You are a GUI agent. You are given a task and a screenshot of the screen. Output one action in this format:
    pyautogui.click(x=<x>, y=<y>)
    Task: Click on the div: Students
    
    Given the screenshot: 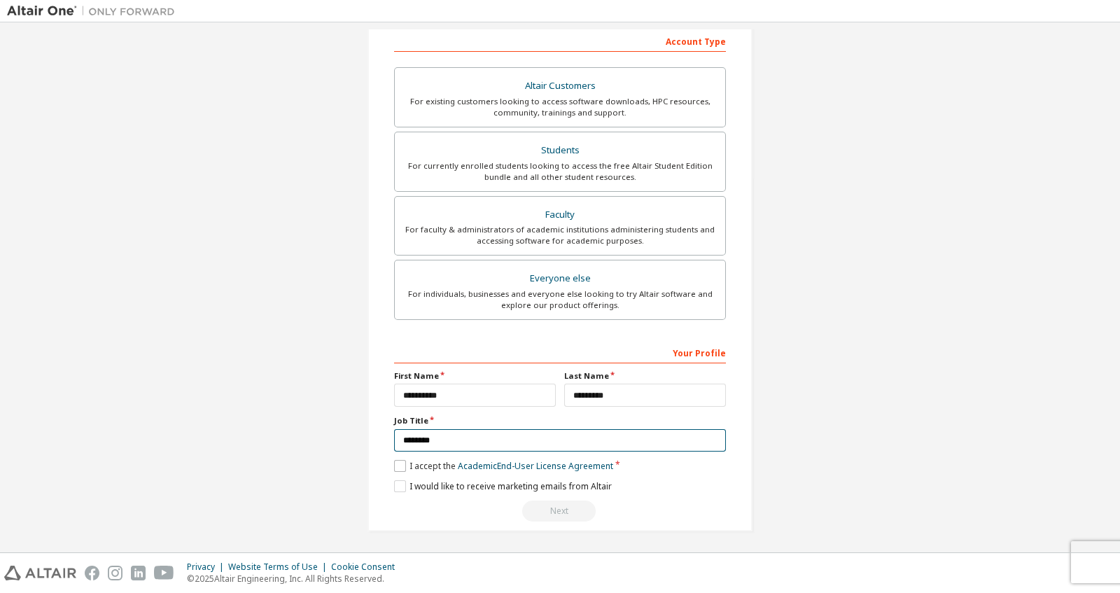 What is the action you would take?
    pyautogui.click(x=560, y=151)
    